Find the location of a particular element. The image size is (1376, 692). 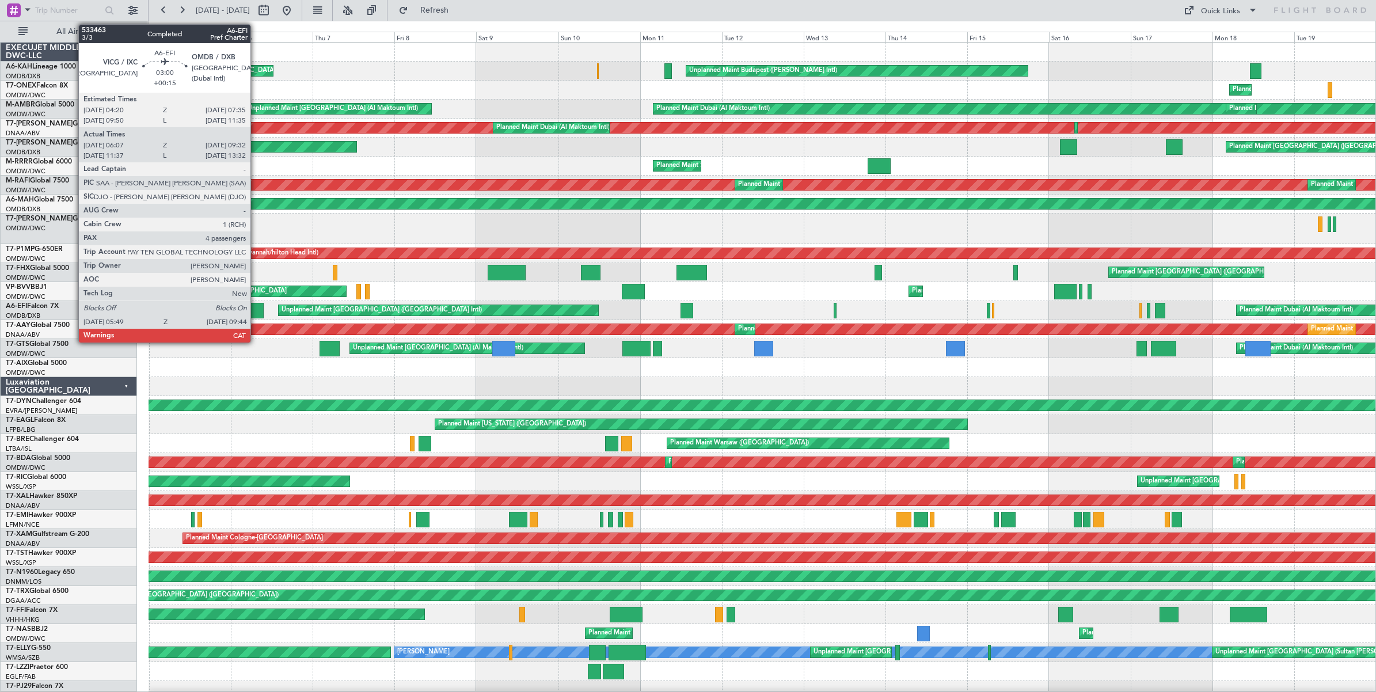

span: A6-KAH is located at coordinates (19, 67).